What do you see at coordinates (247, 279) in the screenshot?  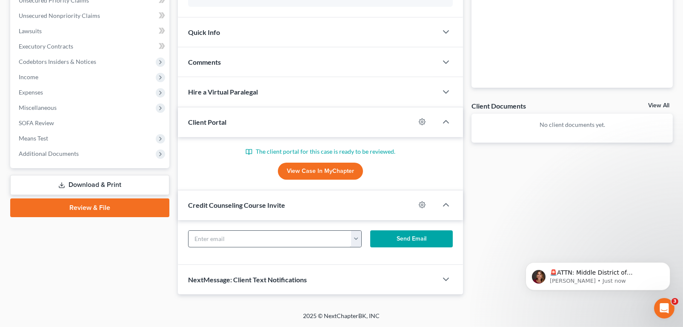 I see `span: NextMessage: Client Text Notifications` at bounding box center [247, 279].